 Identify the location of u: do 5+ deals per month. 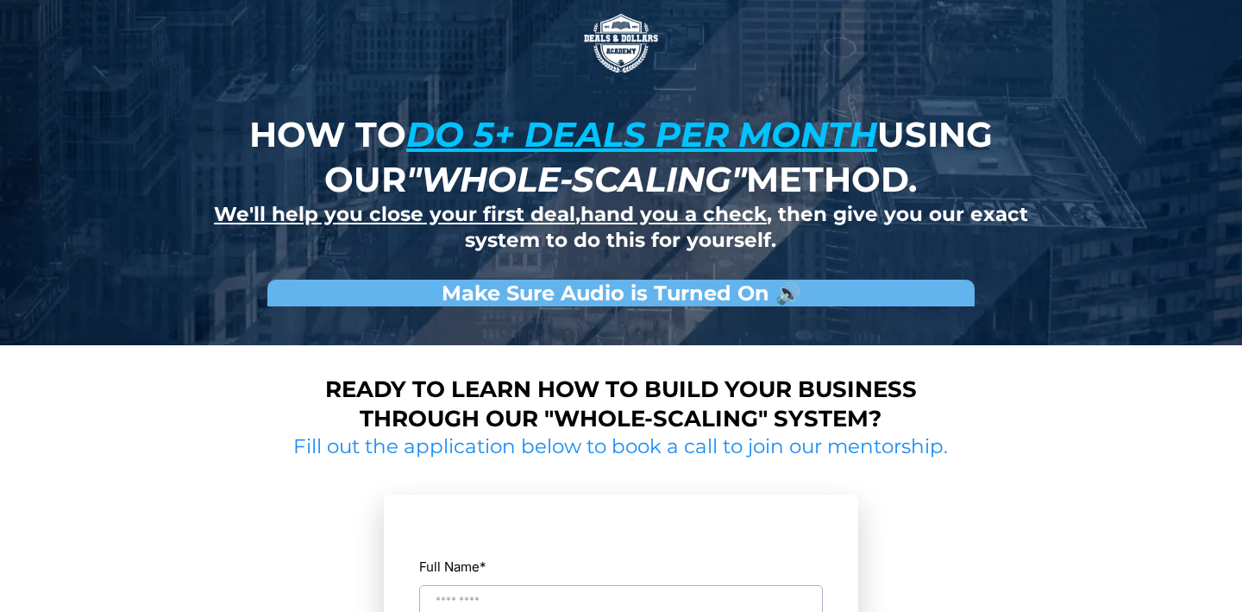
(642, 134).